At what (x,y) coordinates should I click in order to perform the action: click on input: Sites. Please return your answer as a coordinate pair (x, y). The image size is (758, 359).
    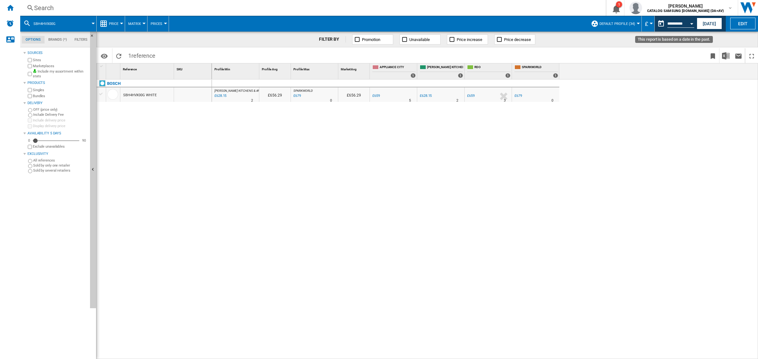
    Looking at the image, I should click on (30, 60).